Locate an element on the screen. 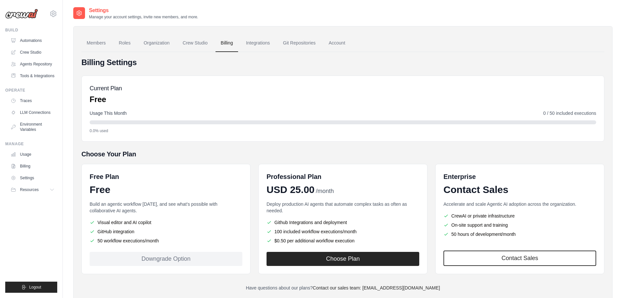 The image size is (623, 298). h4: Billing Settings is located at coordinates (343, 62).